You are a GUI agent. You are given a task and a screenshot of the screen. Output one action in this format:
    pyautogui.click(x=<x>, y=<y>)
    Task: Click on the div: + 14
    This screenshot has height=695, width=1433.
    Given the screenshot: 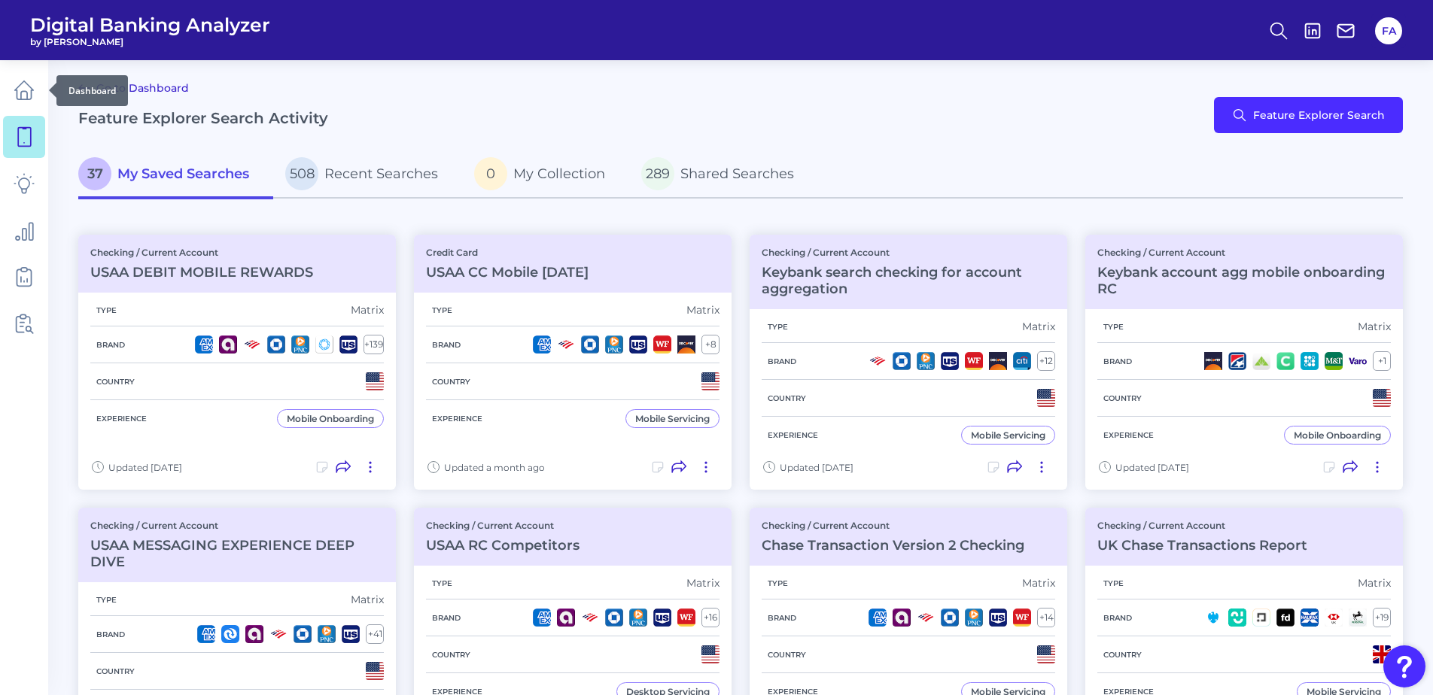 What is the action you would take?
    pyautogui.click(x=1046, y=618)
    